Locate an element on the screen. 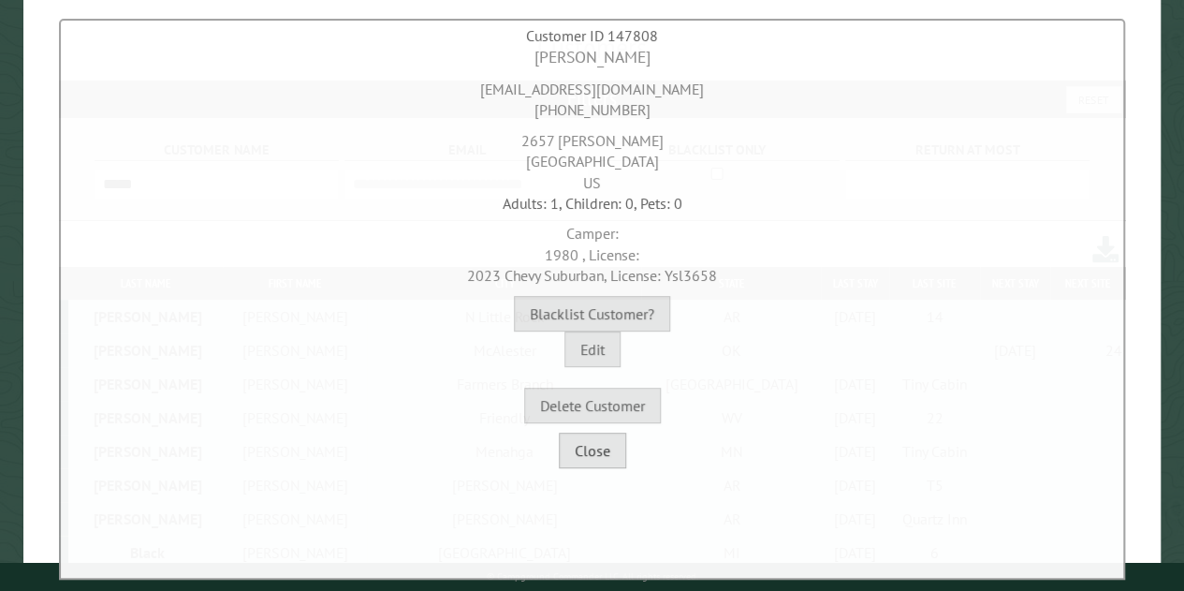  button: Delete Customer is located at coordinates (593, 405).